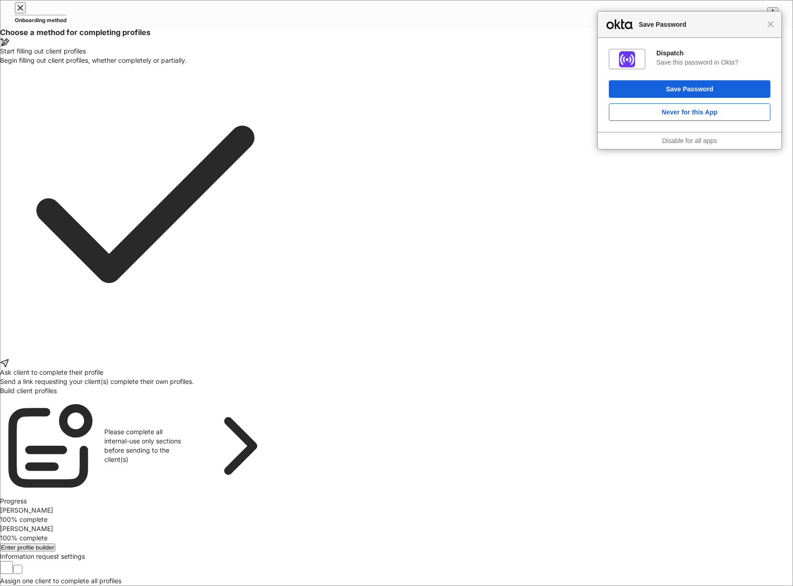 The image size is (793, 586). What do you see at coordinates (41, 20) in the screenshot?
I see `h5: Onboarding method` at bounding box center [41, 20].